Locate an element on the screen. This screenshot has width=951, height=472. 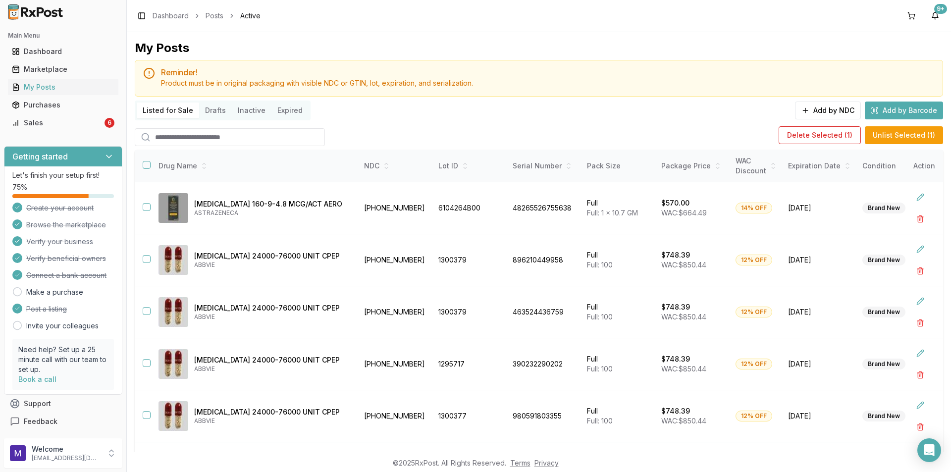
div: Lot ID is located at coordinates (470, 166).